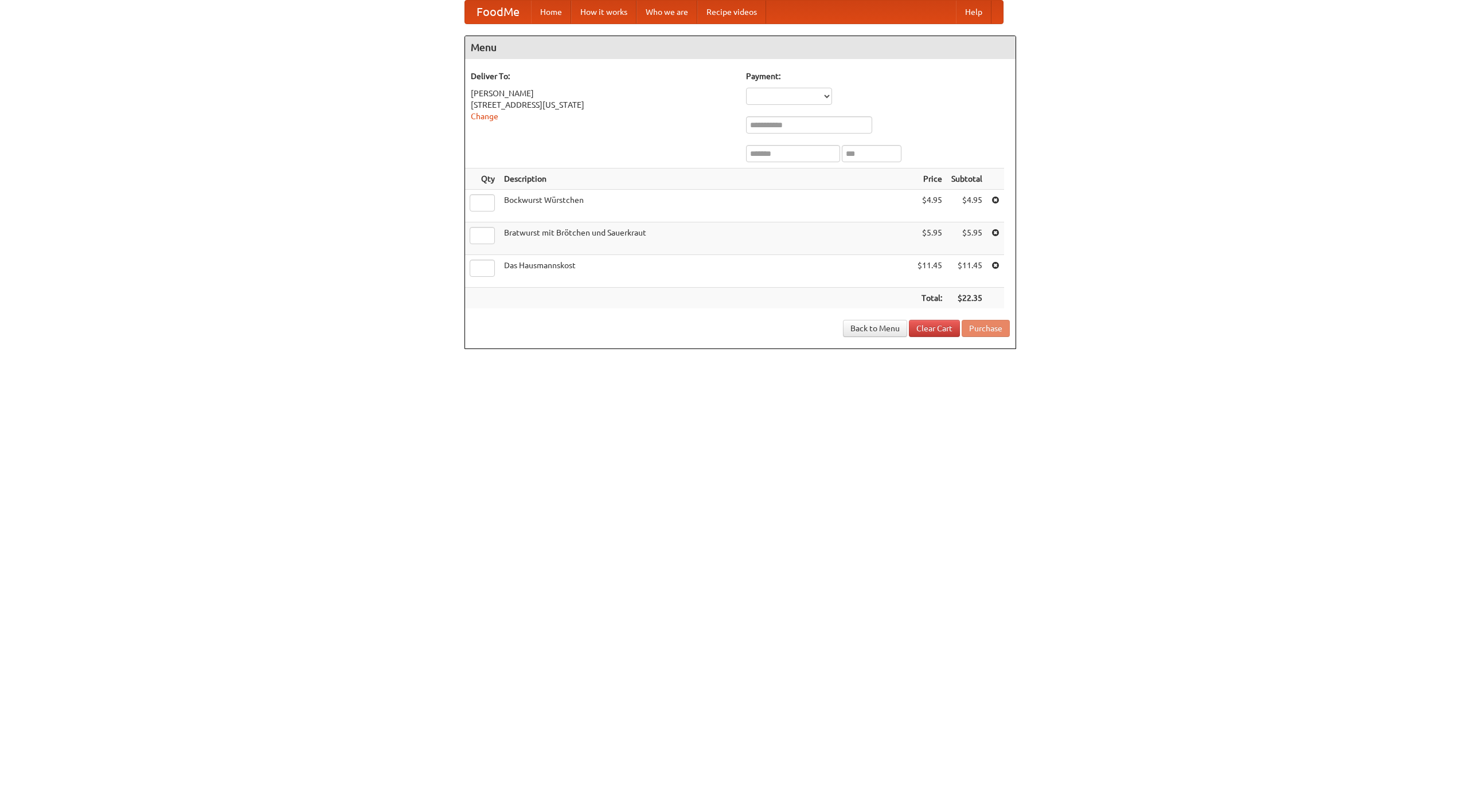  Describe the element at coordinates (667, 12) in the screenshot. I see `a: Who we are` at that location.